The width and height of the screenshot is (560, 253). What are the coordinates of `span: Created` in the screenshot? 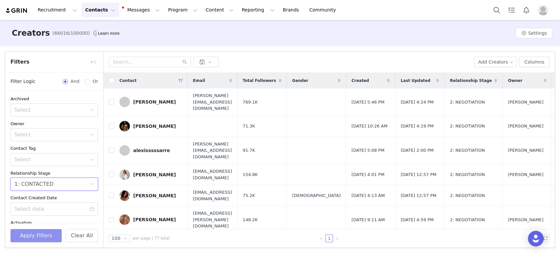 It's located at (360, 81).